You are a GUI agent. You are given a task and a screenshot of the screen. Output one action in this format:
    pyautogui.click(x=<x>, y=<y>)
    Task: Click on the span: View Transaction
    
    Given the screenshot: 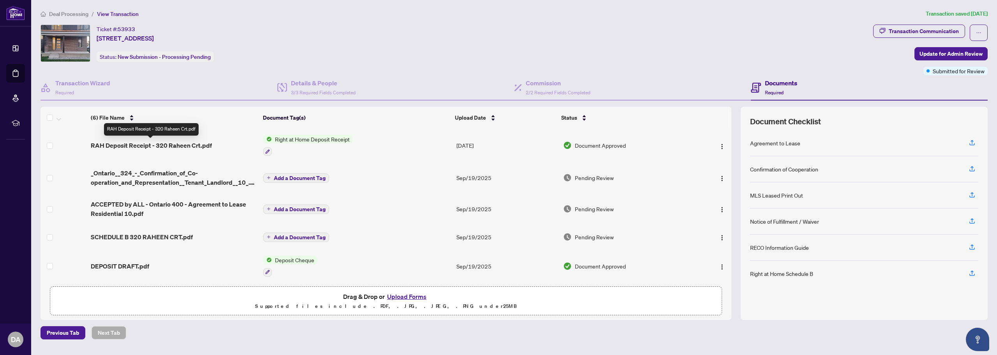 What is the action you would take?
    pyautogui.click(x=118, y=14)
    